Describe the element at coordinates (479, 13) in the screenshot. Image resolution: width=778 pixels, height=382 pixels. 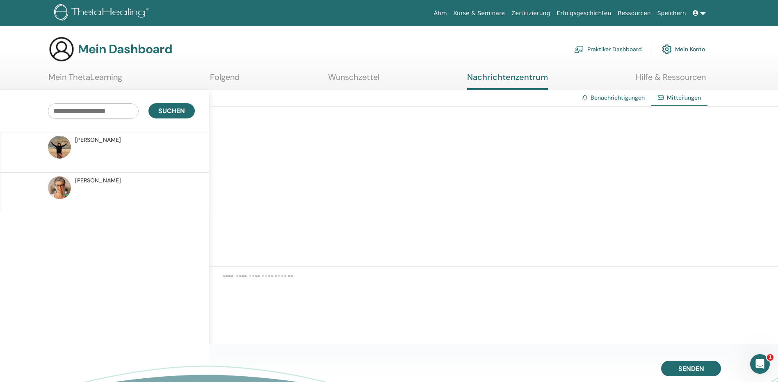
I see `a: Kurse & Seminare` at that location.